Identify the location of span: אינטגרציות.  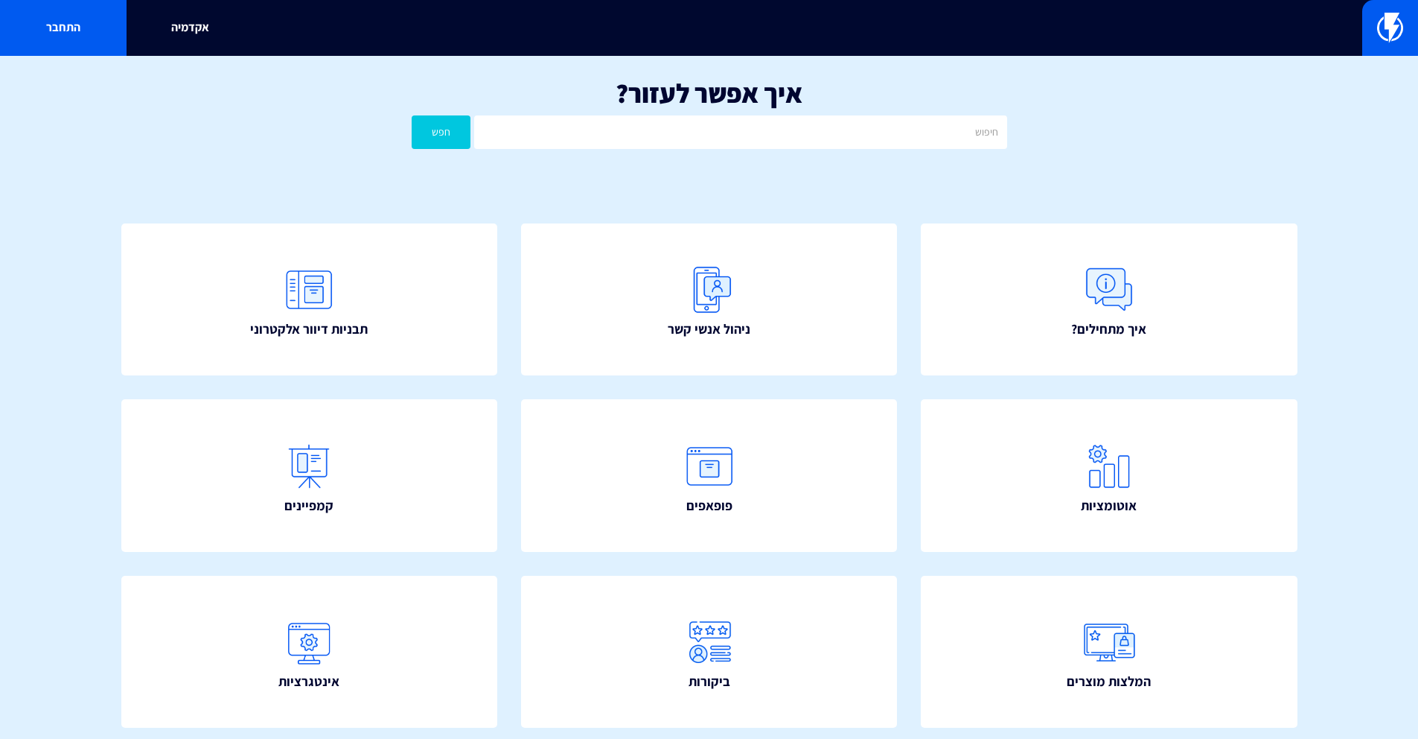
(309, 681).